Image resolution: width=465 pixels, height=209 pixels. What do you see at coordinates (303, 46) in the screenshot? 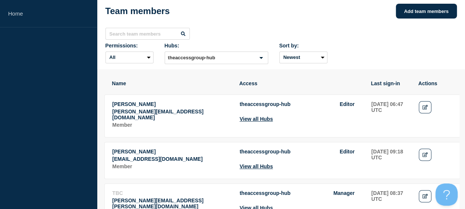
I see `div: Sort by:` at bounding box center [303, 46].